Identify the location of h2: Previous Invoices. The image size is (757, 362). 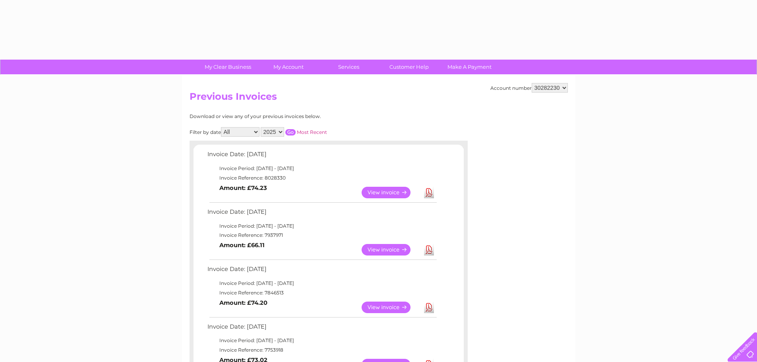
(379, 98).